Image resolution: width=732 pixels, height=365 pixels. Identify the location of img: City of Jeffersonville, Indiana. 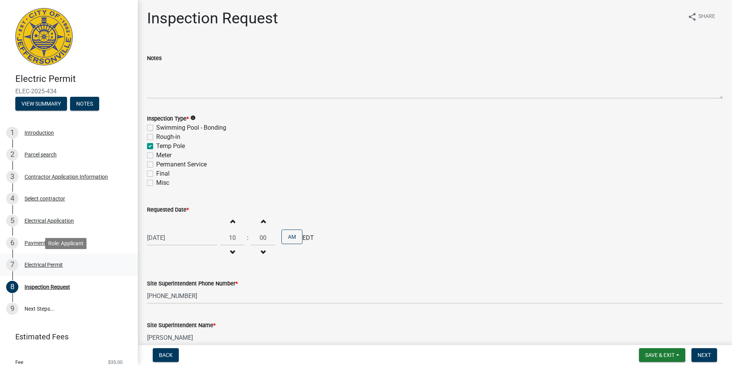
(44, 37).